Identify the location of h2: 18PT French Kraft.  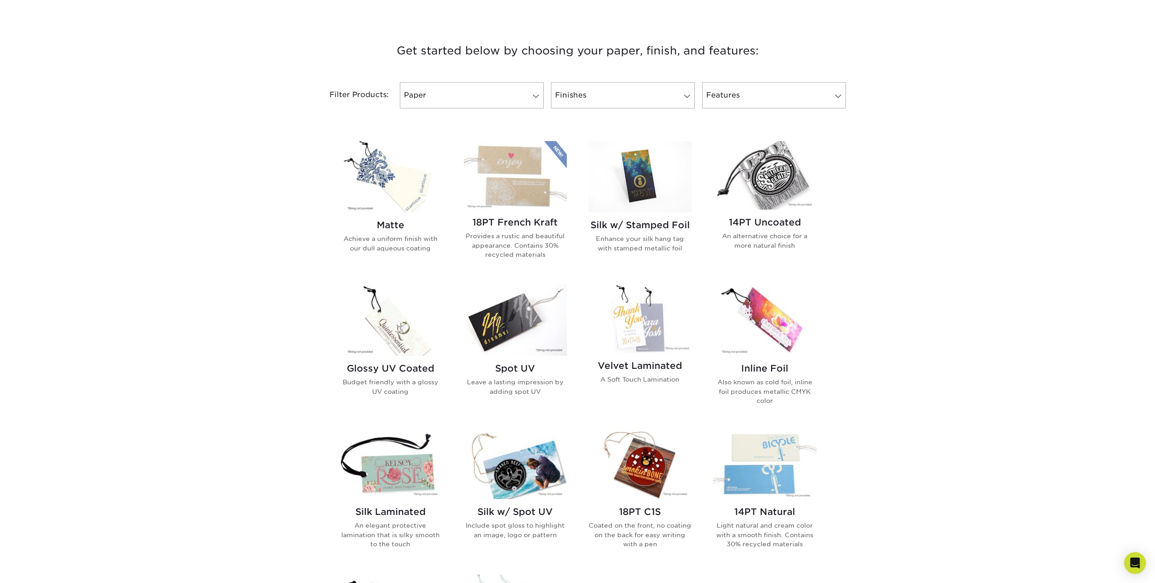
(515, 222).